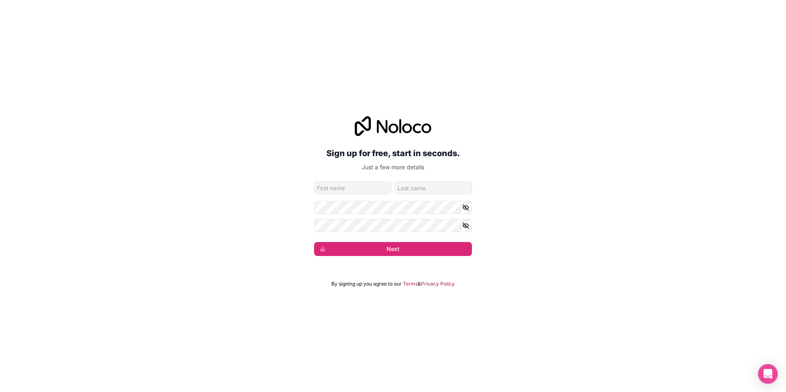 This screenshot has height=392, width=786. Describe the element at coordinates (353, 188) in the screenshot. I see `input: given-name` at that location.